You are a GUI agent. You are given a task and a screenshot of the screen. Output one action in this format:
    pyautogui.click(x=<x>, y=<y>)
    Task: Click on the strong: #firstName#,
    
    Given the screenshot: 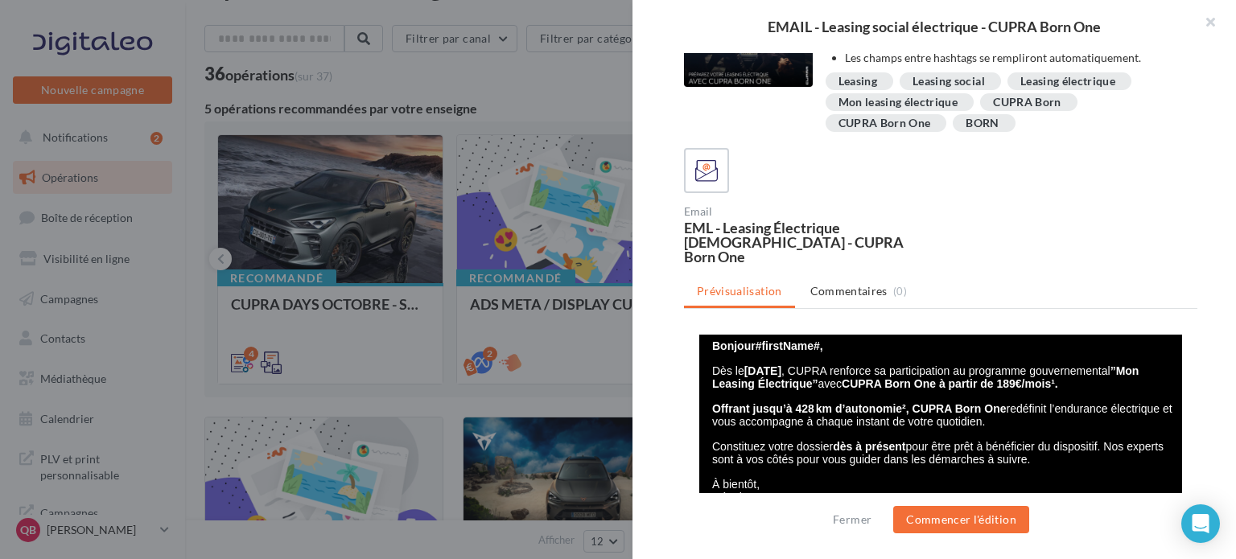 What is the action you would take?
    pyautogui.click(x=105, y=11)
    